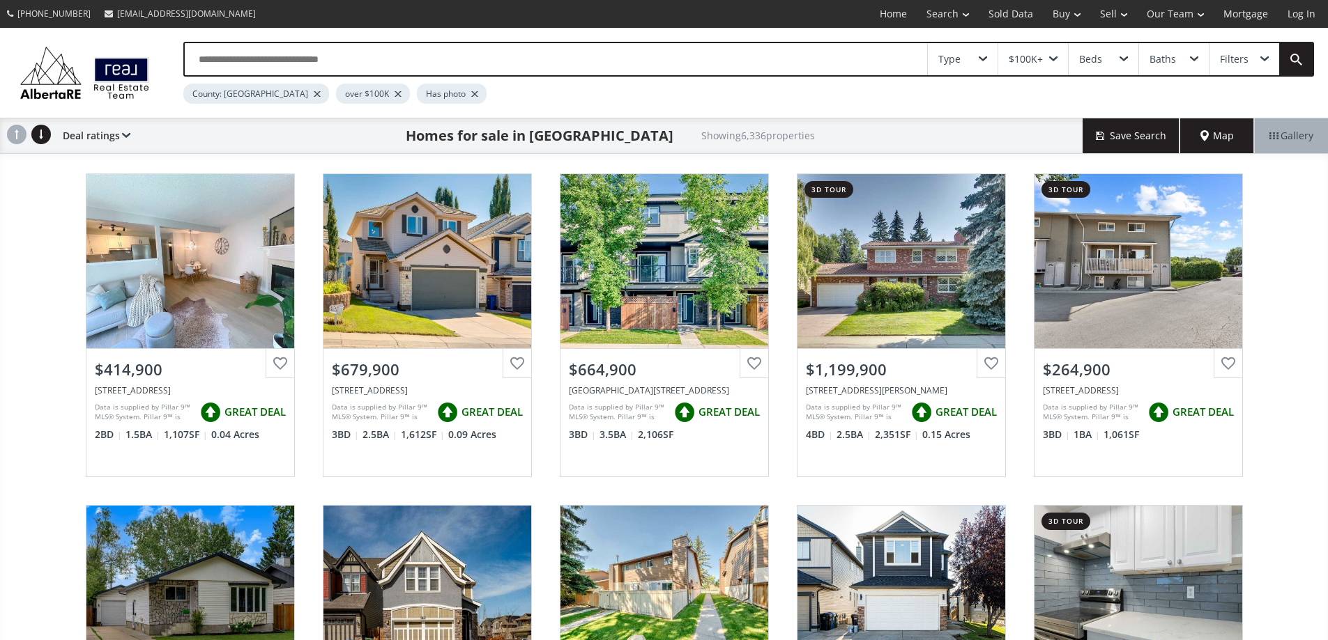  Describe the element at coordinates (373, 93) in the screenshot. I see `div: over $100K` at that location.